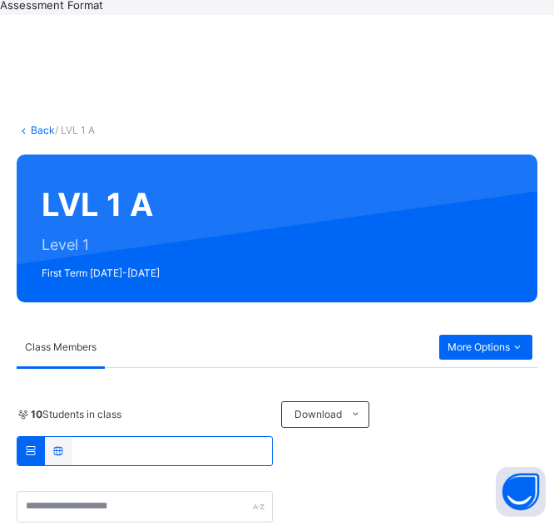  Describe the element at coordinates (42, 130) in the screenshot. I see `a: Back` at that location.